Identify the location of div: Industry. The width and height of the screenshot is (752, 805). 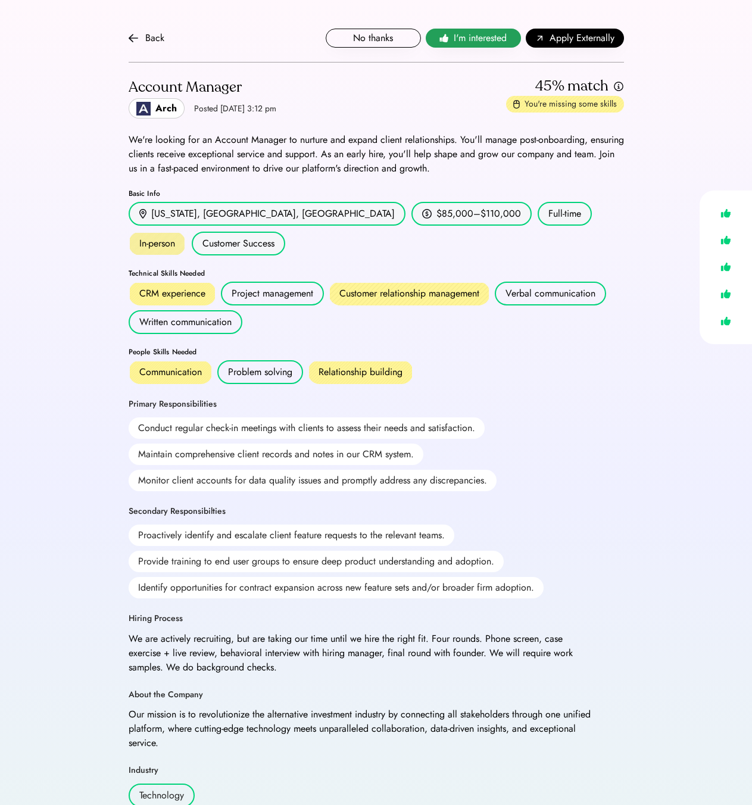
(144, 771).